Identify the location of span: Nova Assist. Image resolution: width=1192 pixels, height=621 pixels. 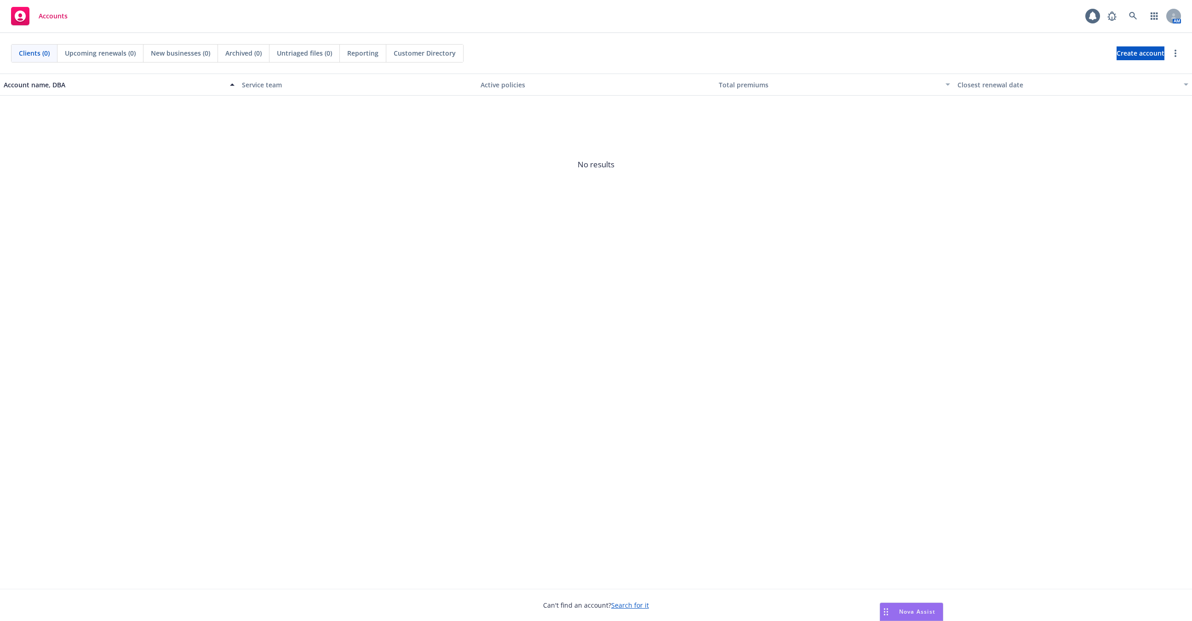
(917, 611).